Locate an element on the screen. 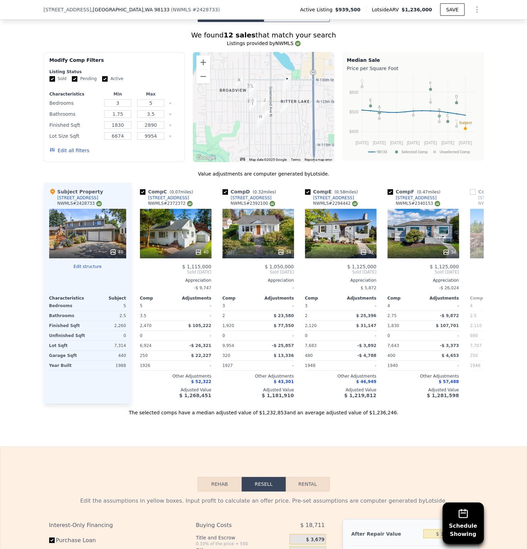 The image size is (527, 549). span: $ 77,550 is located at coordinates (284, 326).